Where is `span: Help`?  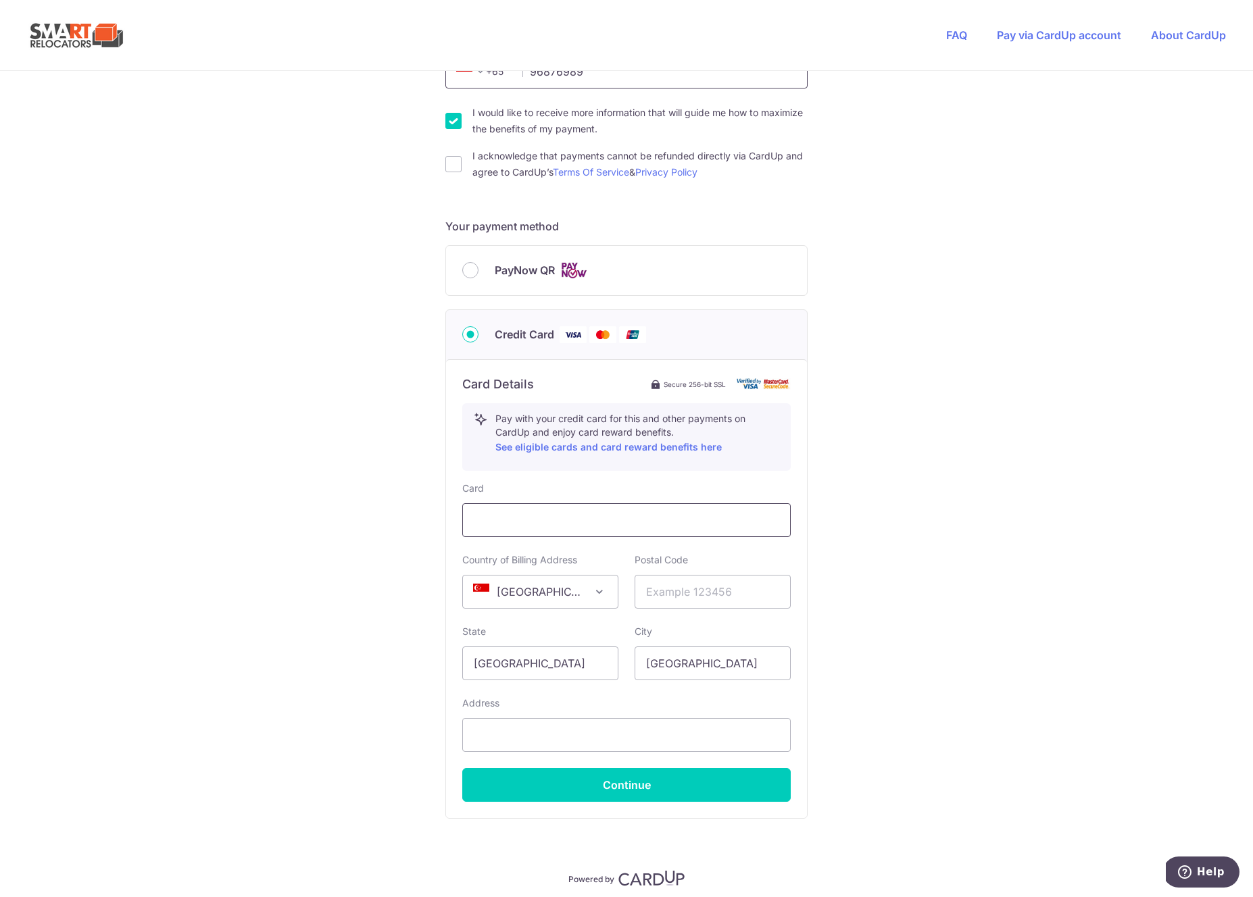
span: Help is located at coordinates (45, 16).